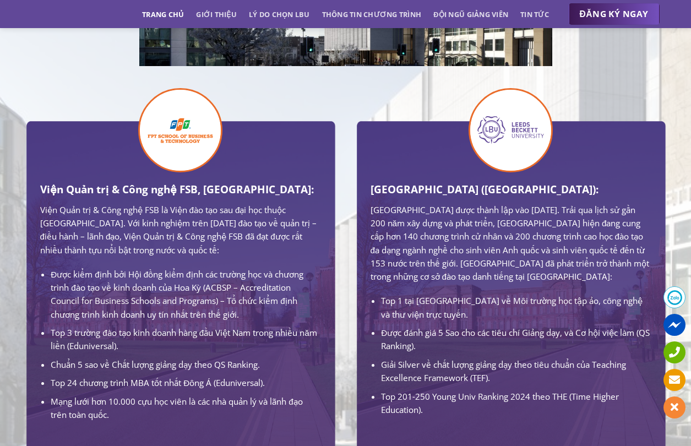 The image size is (691, 446). I want to click on li: Top 201-250 Young Univ Ranking 2024 theo THE (Time Higher Education)., so click(516, 403).